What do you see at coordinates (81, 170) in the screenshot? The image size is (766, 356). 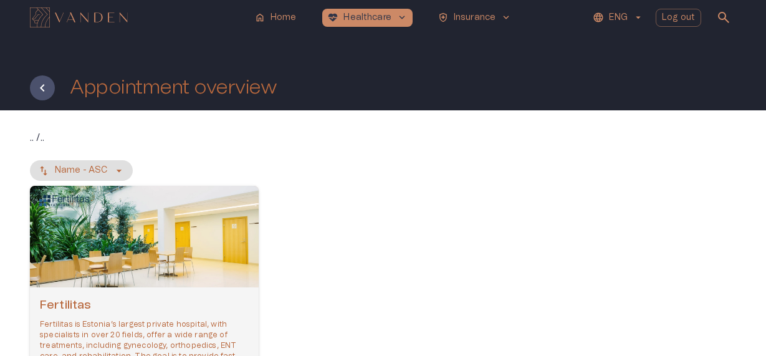 I see `p: Name - ASC` at bounding box center [81, 170].